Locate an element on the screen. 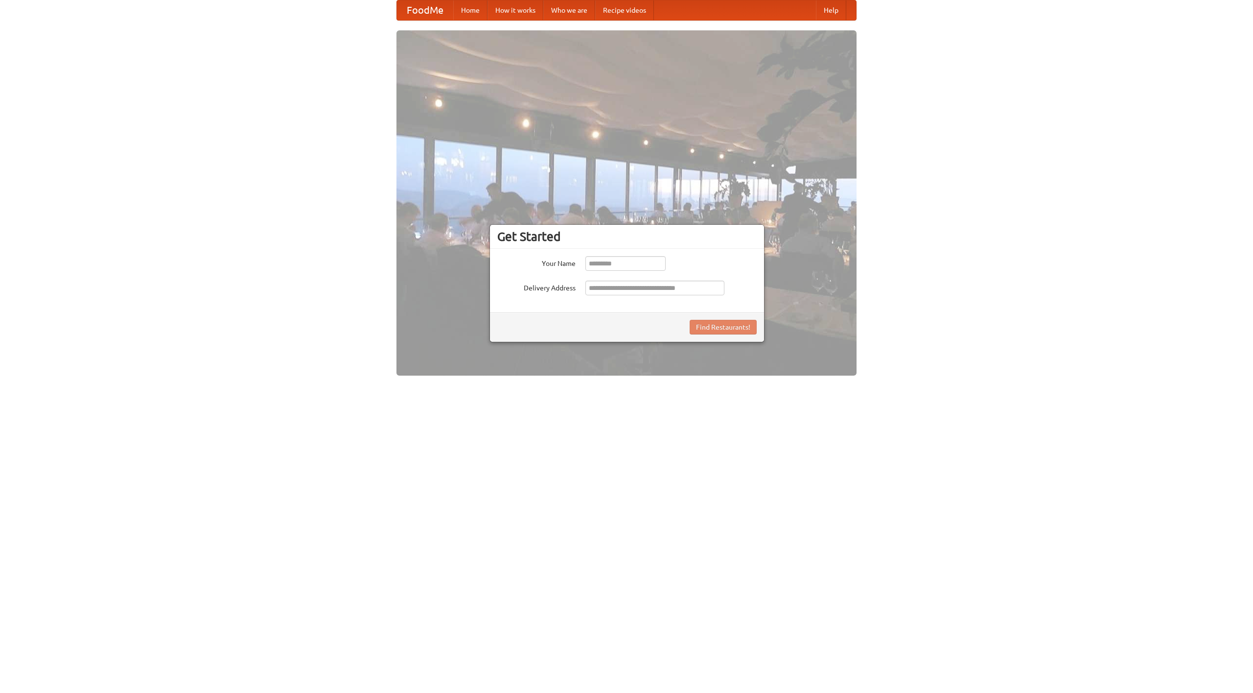 The width and height of the screenshot is (1253, 693). a: Home is located at coordinates (470, 10).